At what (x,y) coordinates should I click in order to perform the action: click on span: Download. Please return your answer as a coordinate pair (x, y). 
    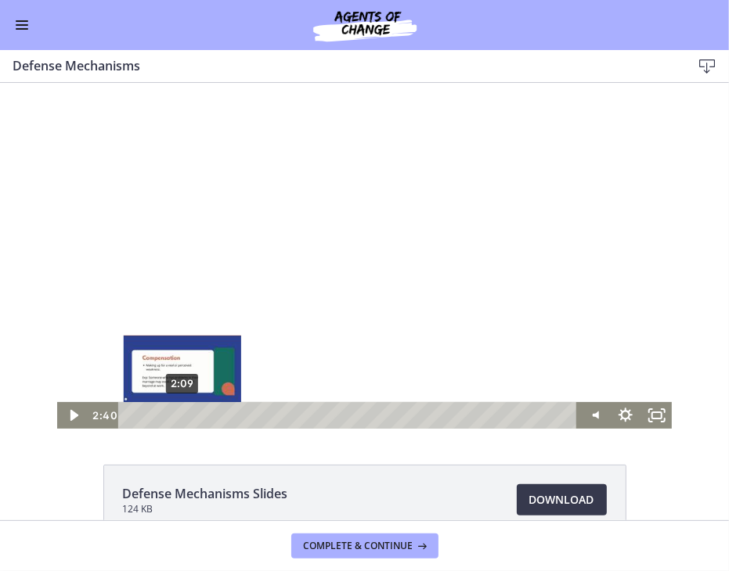
    Looking at the image, I should click on (561, 500).